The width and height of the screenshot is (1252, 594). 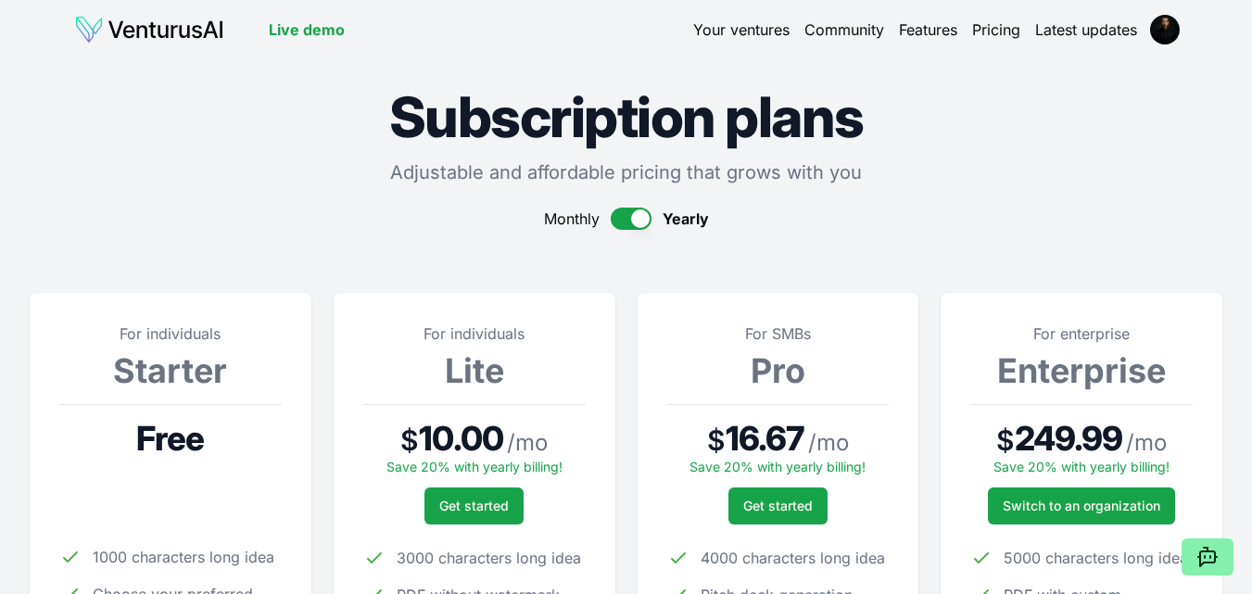 I want to click on img: ACg8ocKvCxdOhw4ajB6DYJBfNJKwK7cerFb2seDhZGsoT5WbHRCKKOY=s96-c, so click(x=1165, y=30).